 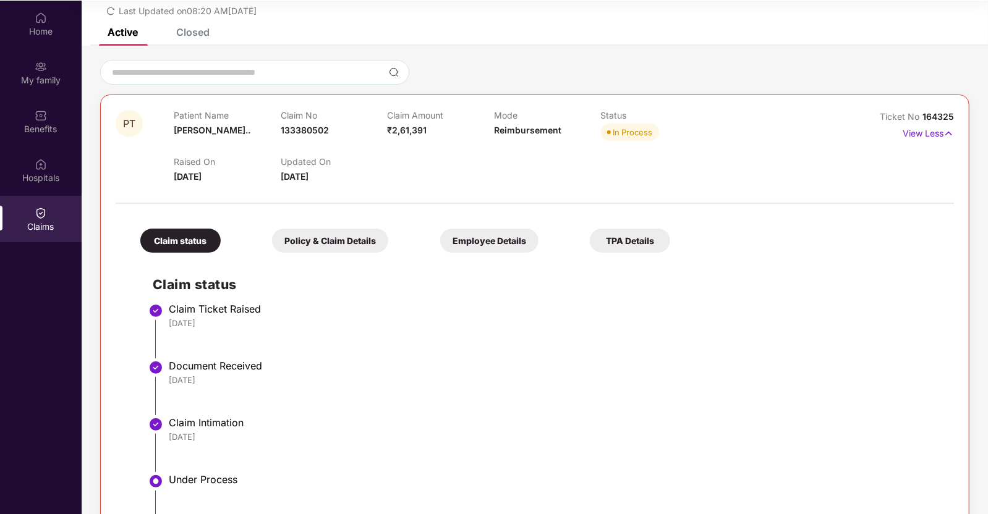 I want to click on div: Claim status, so click(x=180, y=240).